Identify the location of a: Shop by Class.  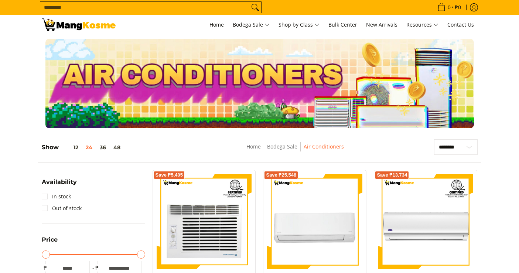
(299, 25).